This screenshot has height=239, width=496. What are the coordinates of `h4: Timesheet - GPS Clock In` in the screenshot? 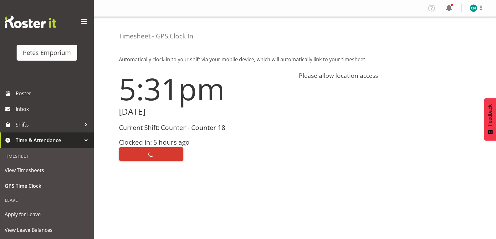 It's located at (156, 36).